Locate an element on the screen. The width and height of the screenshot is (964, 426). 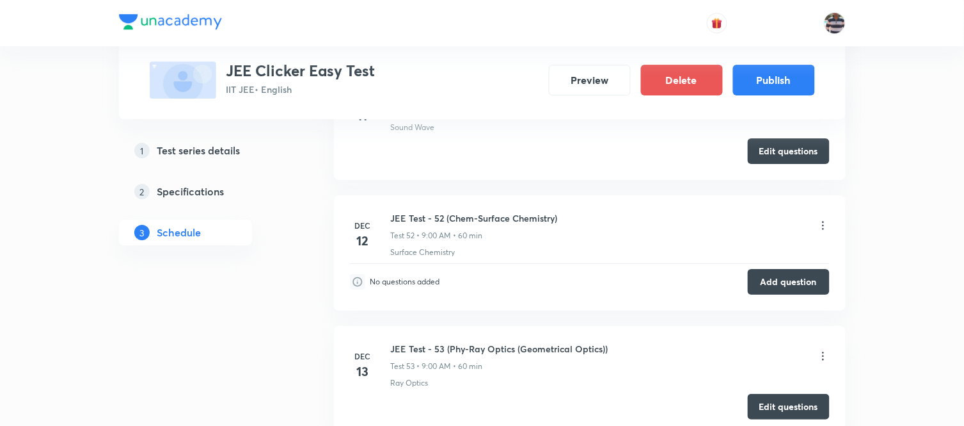
p: No questions added is located at coordinates (405, 282).